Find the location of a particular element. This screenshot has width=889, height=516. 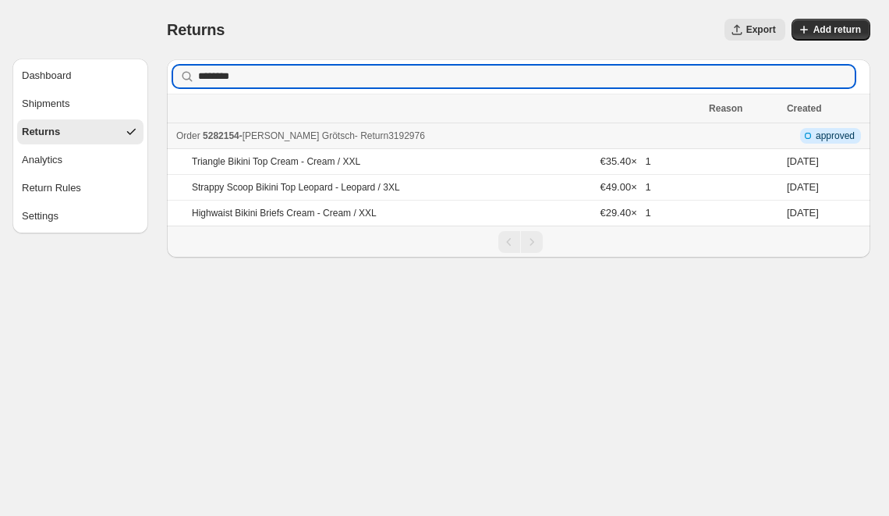

span: 5282154 is located at coordinates (221, 136).